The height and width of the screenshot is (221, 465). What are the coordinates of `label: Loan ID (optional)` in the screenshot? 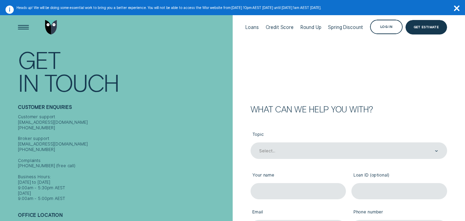 It's located at (400, 175).